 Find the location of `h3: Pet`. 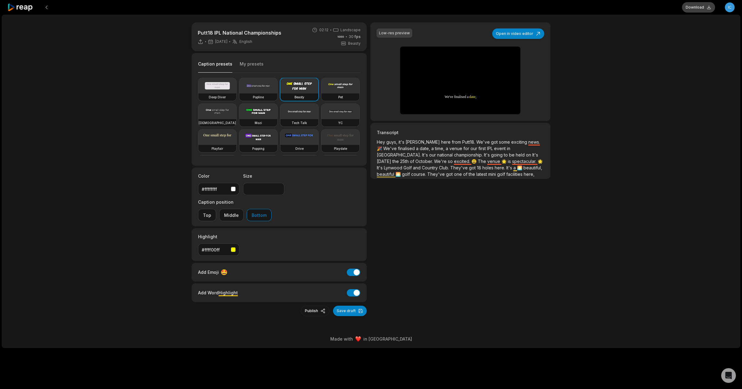

h3: Pet is located at coordinates (340, 97).